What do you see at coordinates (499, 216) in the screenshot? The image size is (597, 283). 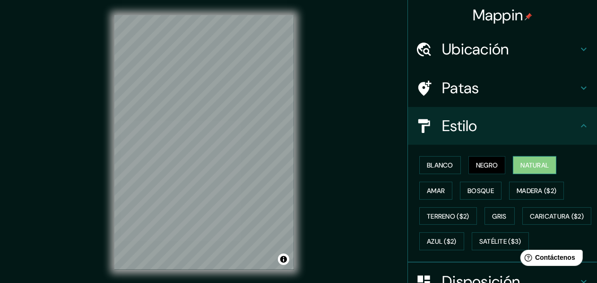 I see `button: Gris` at bounding box center [499, 216].